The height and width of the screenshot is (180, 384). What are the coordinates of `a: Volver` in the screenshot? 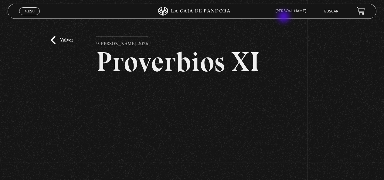 It's located at (62, 40).